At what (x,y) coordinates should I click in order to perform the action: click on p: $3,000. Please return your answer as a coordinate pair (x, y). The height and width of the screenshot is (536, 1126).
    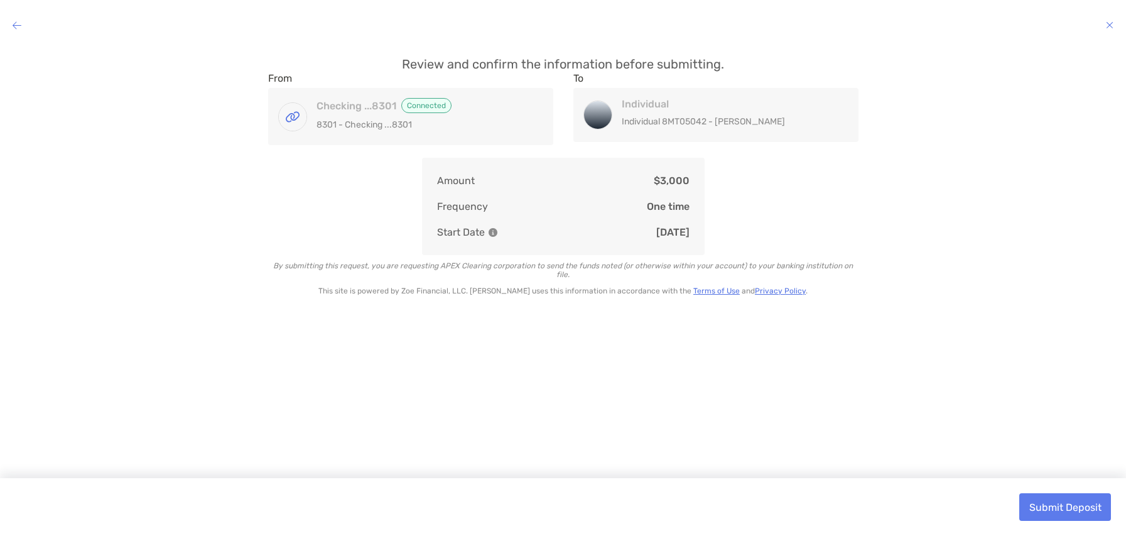
    Looking at the image, I should click on (671, 180).